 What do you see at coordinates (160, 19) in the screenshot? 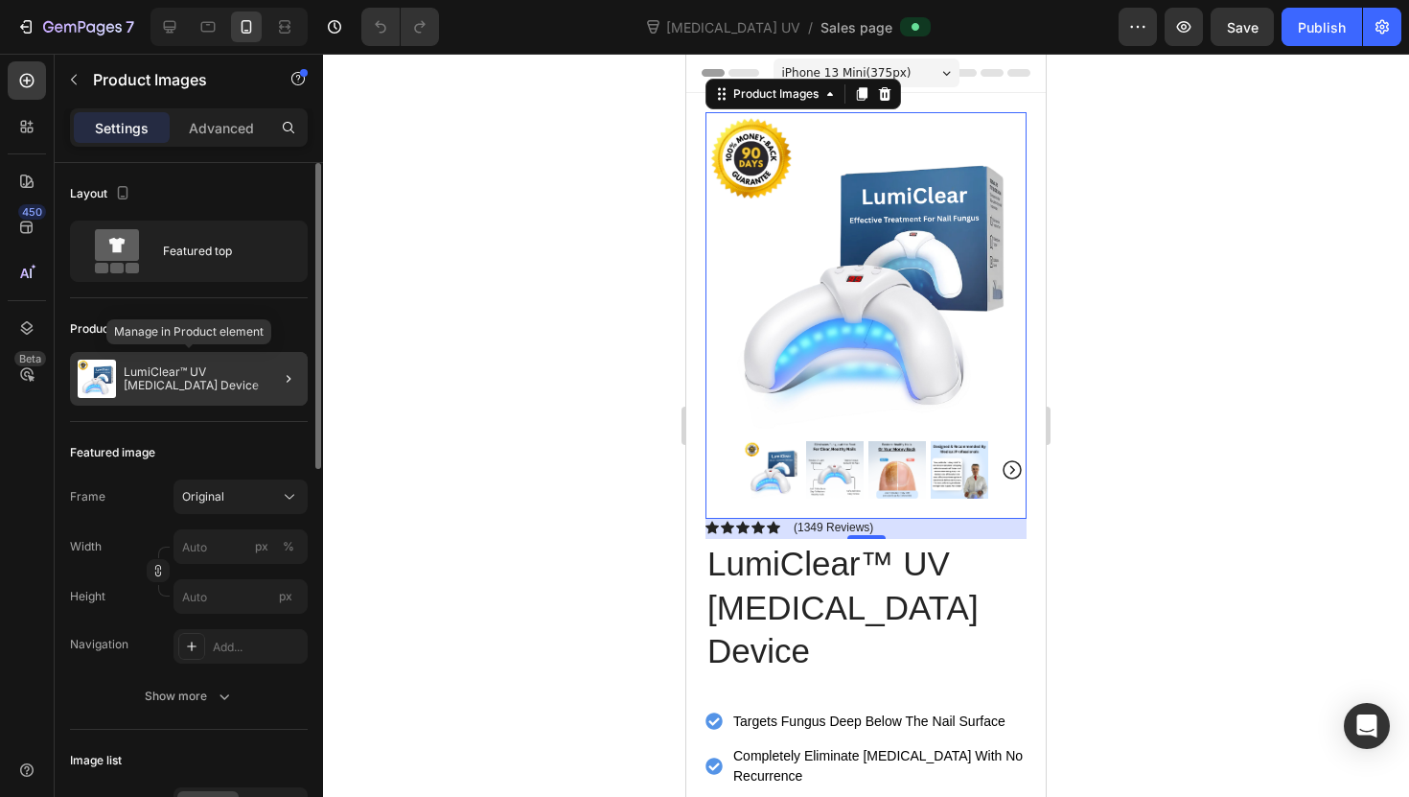
I see `span: iPhone 13 Mini ( 375 px)` at bounding box center [160, 19].